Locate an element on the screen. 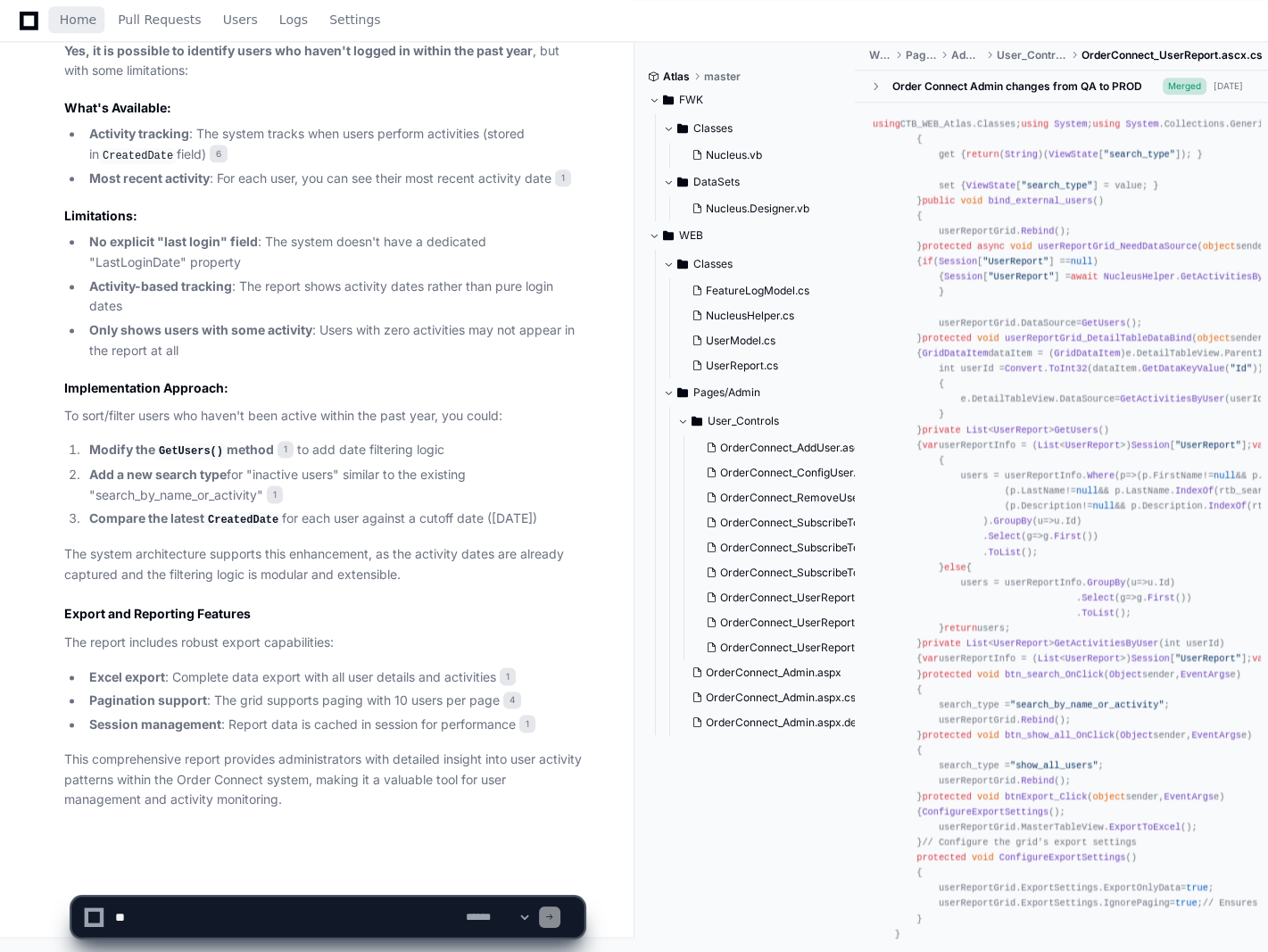 The width and height of the screenshot is (1268, 952). span: Classes is located at coordinates (996, 124).